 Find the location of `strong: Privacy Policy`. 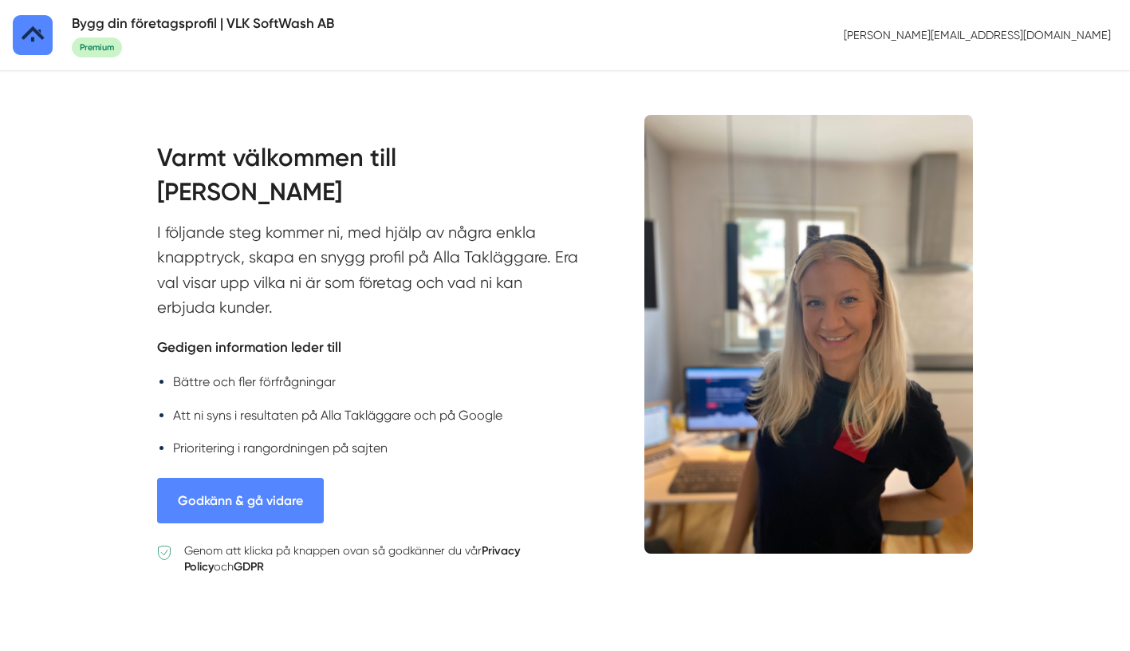

strong: Privacy Policy is located at coordinates (352, 558).